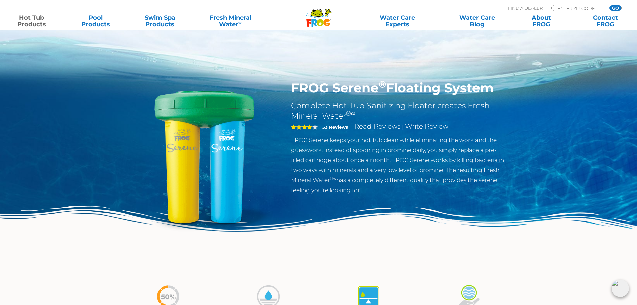 This screenshot has width=637, height=305. I want to click on a: Read Reviews, so click(378, 126).